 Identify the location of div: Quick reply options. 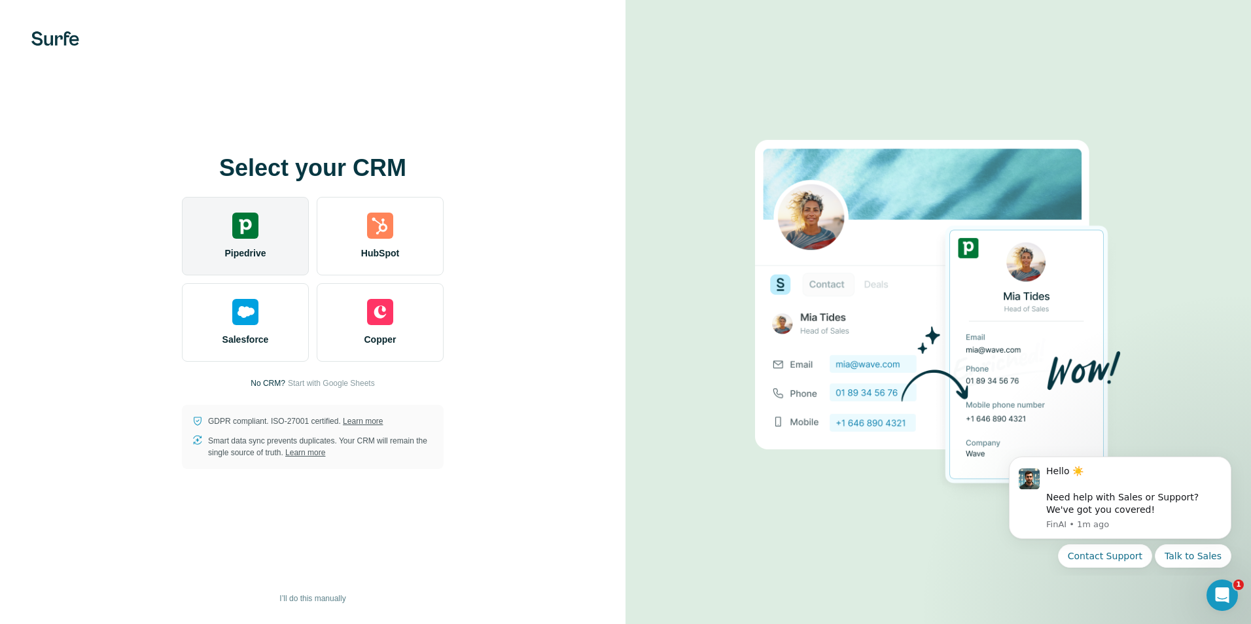
(131, 111).